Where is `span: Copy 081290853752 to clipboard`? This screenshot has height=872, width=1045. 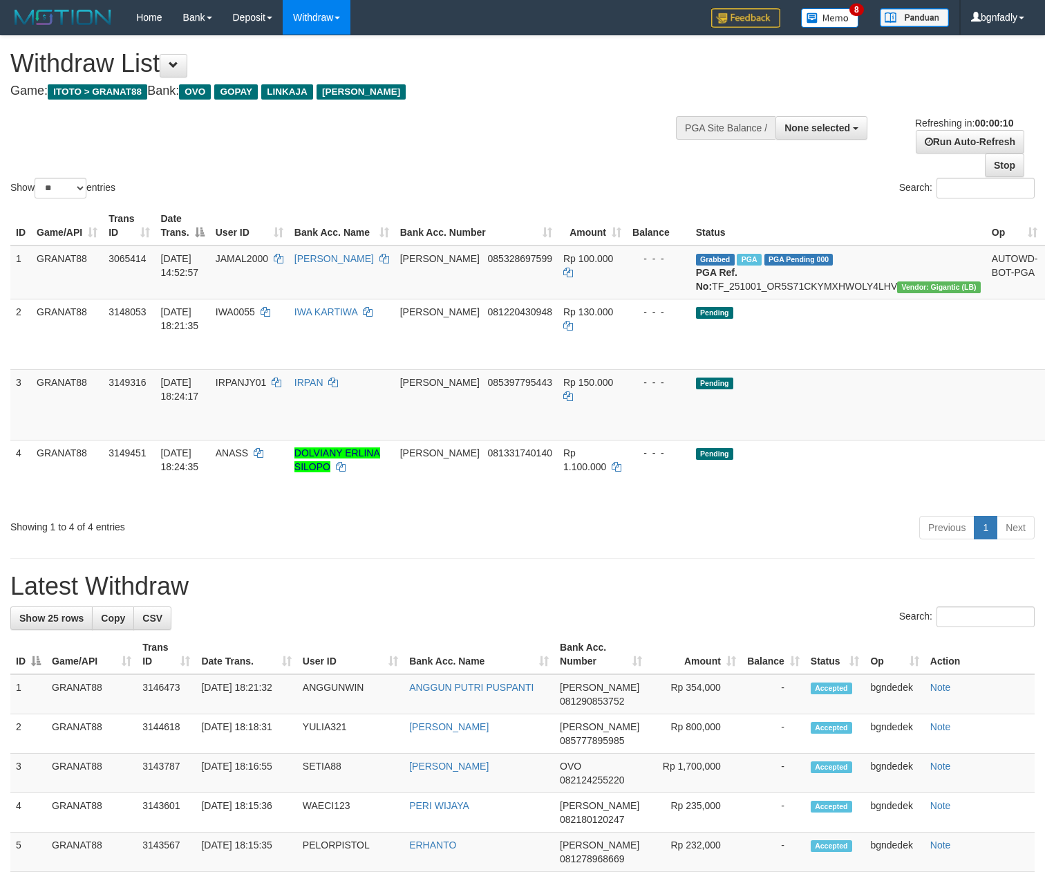
span: Copy 081290853752 to clipboard is located at coordinates (592, 701).